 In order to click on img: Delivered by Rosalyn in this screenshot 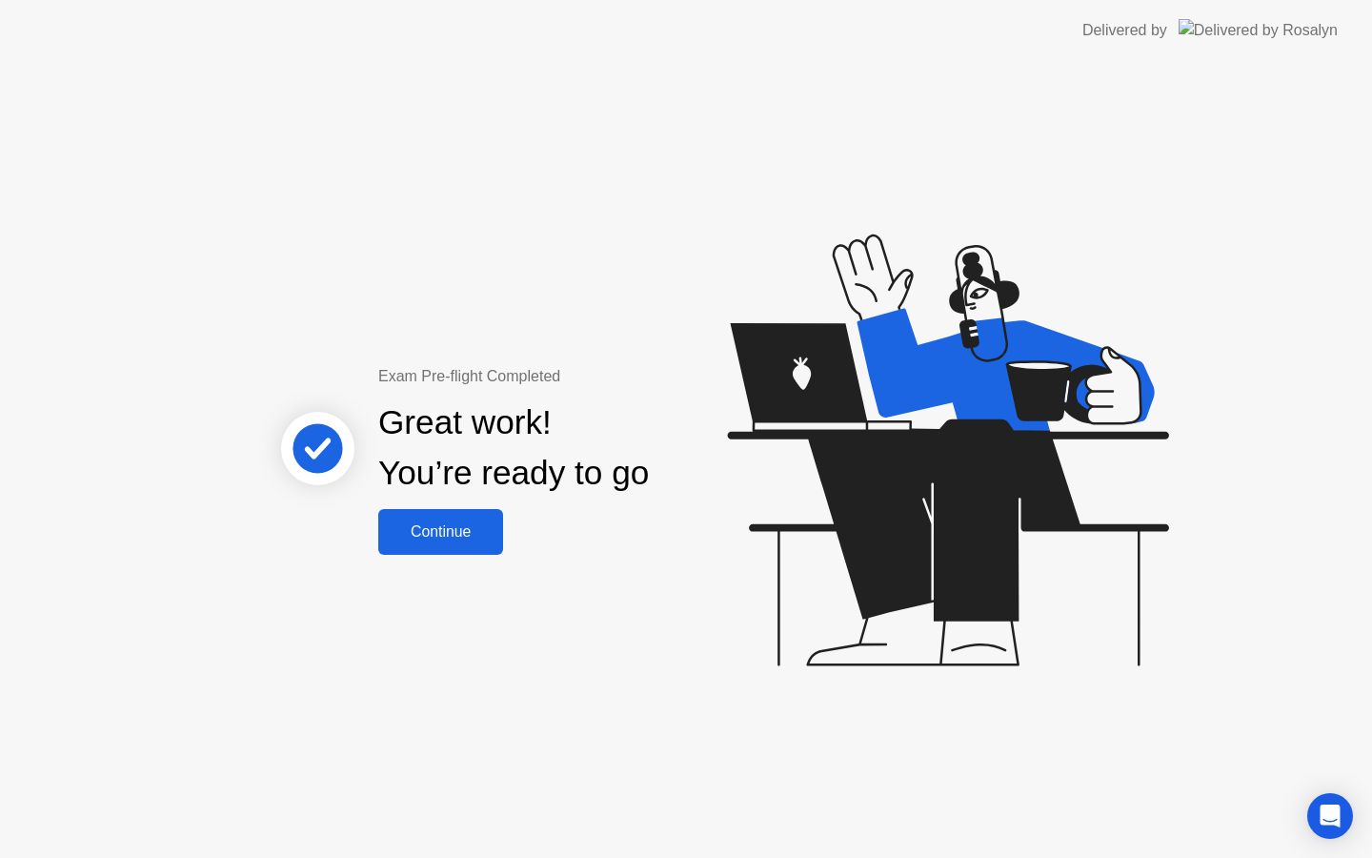, I will do `click(1258, 30)`.